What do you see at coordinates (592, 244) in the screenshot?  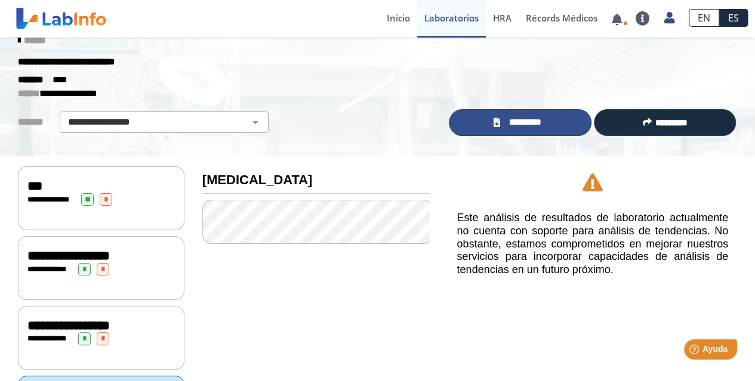 I see `h5: Este análisis de resultados de laboratorio actualmente no cuenta con soporte para análisis de ten...` at bounding box center [592, 244].